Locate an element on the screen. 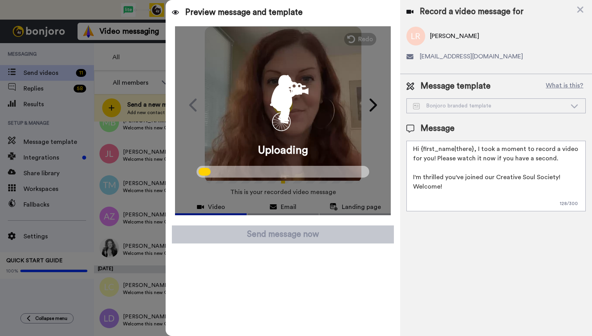 This screenshot has width=592, height=336. button: What is this? is located at coordinates (565, 86).